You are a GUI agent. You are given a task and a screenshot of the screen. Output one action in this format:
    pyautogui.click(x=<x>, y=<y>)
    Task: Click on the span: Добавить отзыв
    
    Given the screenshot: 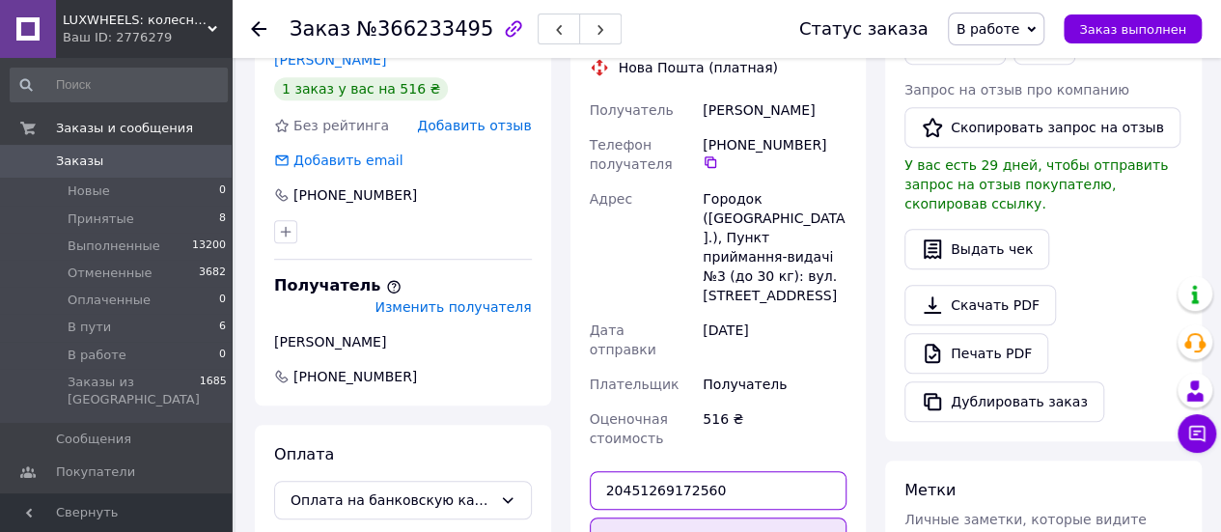 What is the action you would take?
    pyautogui.click(x=474, y=125)
    